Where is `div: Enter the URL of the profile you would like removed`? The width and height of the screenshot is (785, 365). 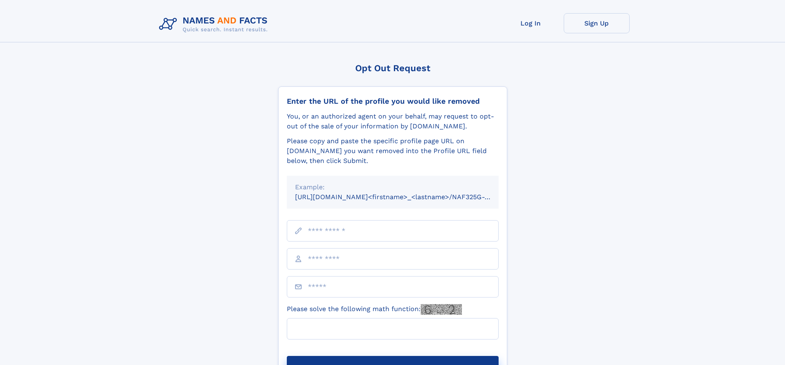
div: Enter the URL of the profile you would like removed is located at coordinates (393, 101).